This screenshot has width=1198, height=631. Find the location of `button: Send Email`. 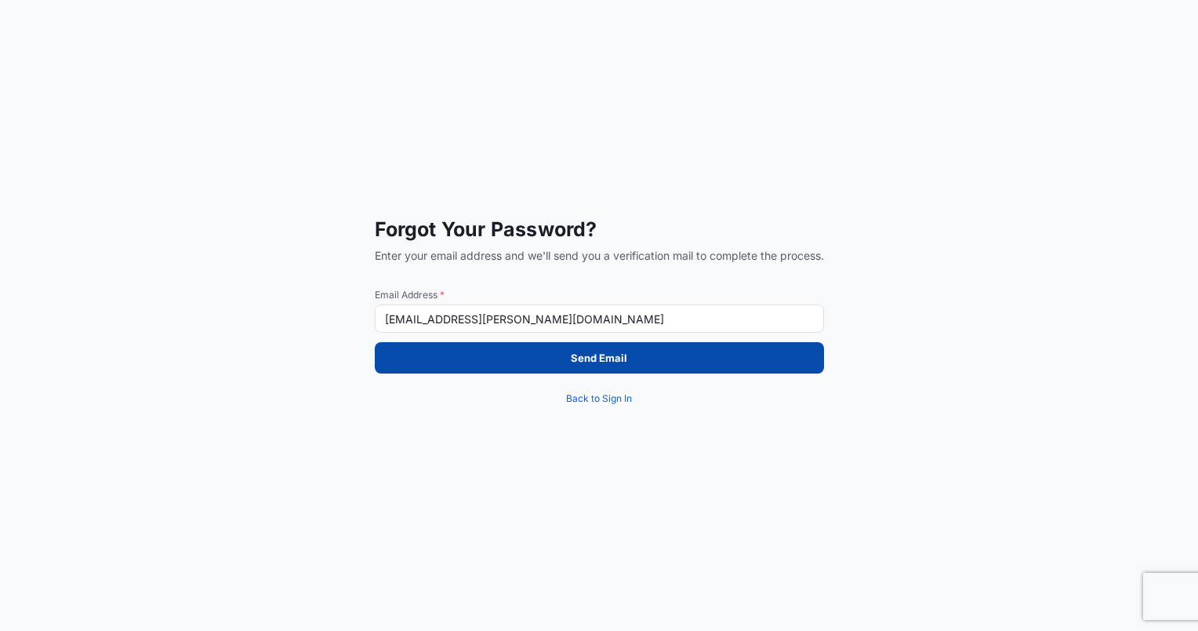

button: Send Email is located at coordinates (599, 358).